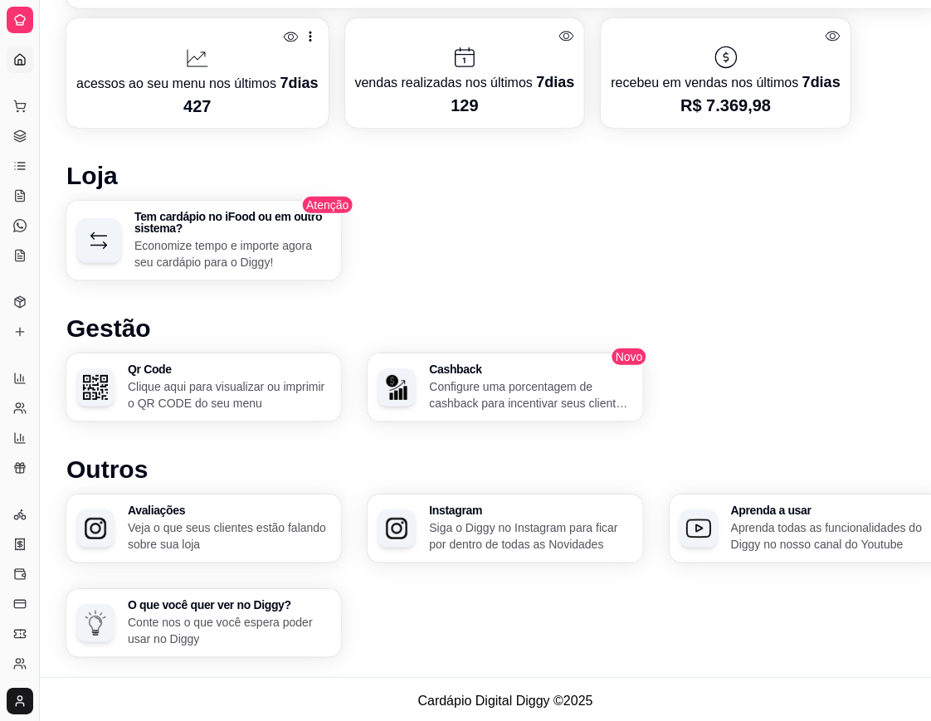  I want to click on h3: Cashback, so click(530, 369).